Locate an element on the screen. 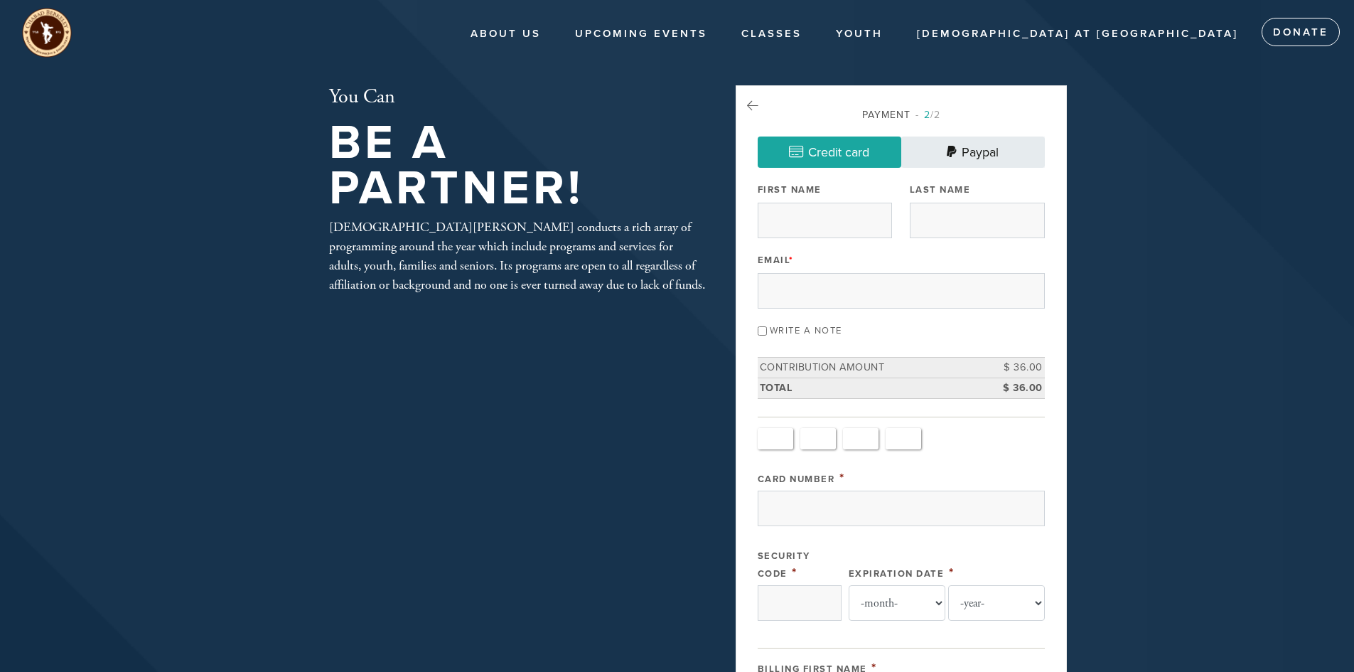  label: First Name is located at coordinates (790, 190).